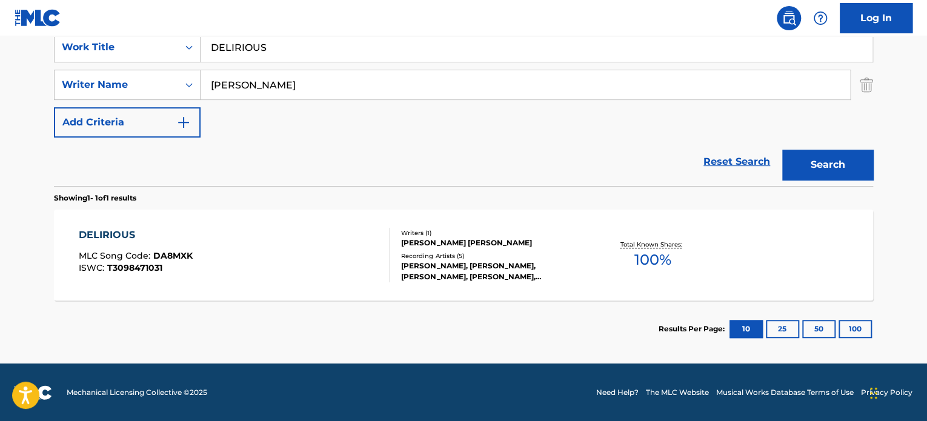 The height and width of the screenshot is (421, 927). Describe the element at coordinates (789, 18) in the screenshot. I see `a: Public Search` at that location.